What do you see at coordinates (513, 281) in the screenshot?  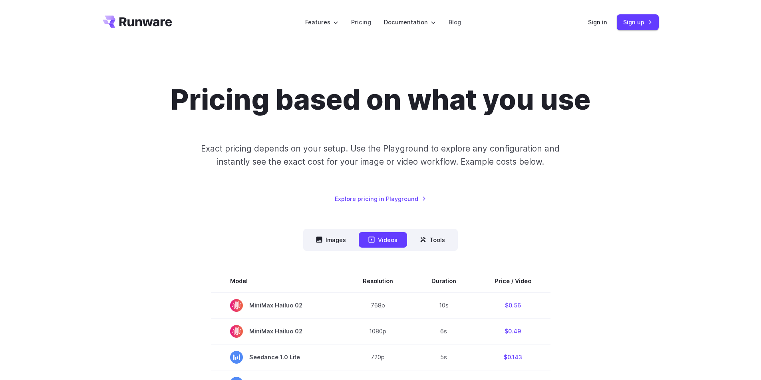 I see `th: Price / Video` at bounding box center [513, 281].